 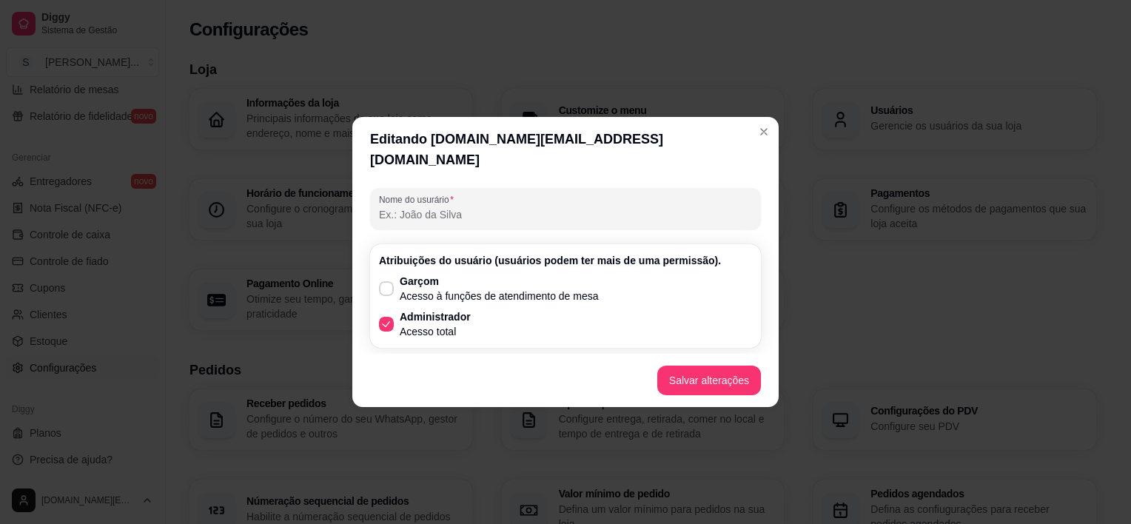 I want to click on button: Salvar alterações, so click(x=709, y=380).